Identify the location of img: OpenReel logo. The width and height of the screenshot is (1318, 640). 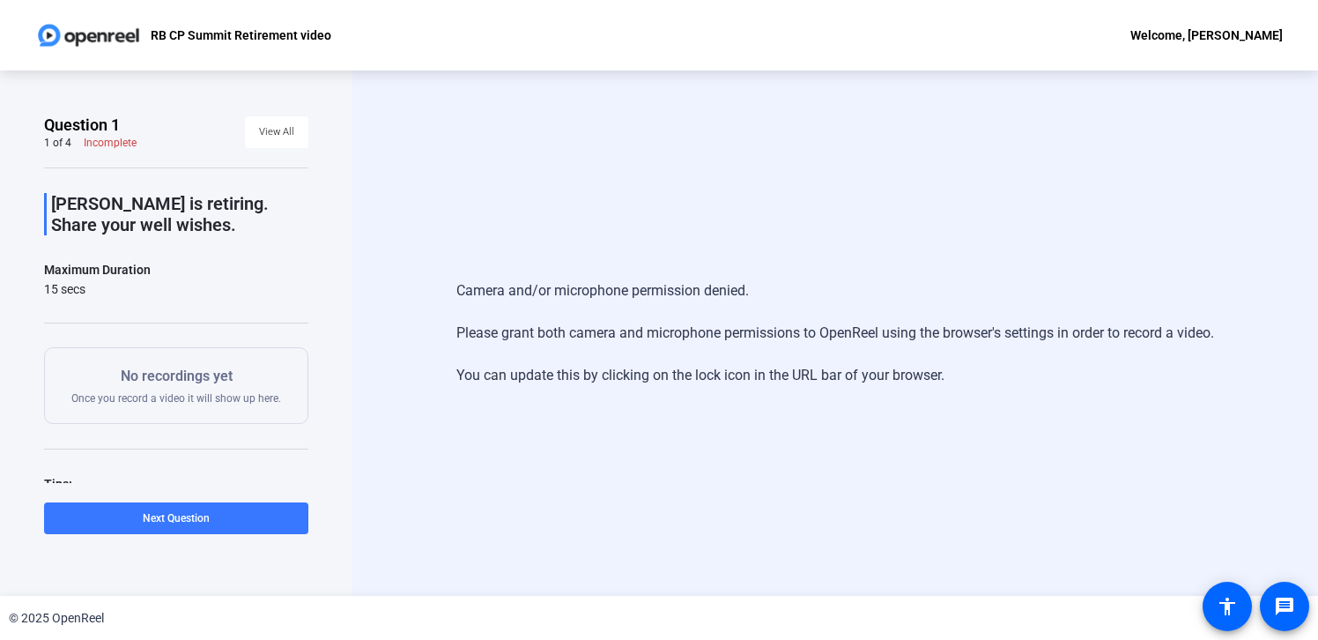
(88, 35).